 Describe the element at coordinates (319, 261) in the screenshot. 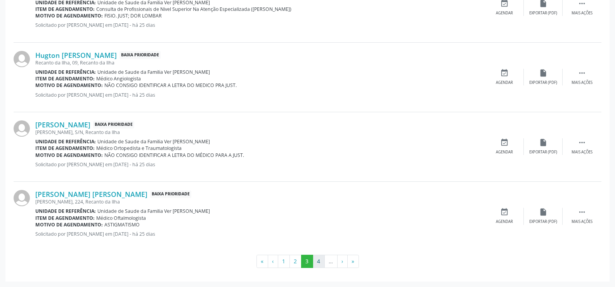

I see `button: Go to page 4` at that location.